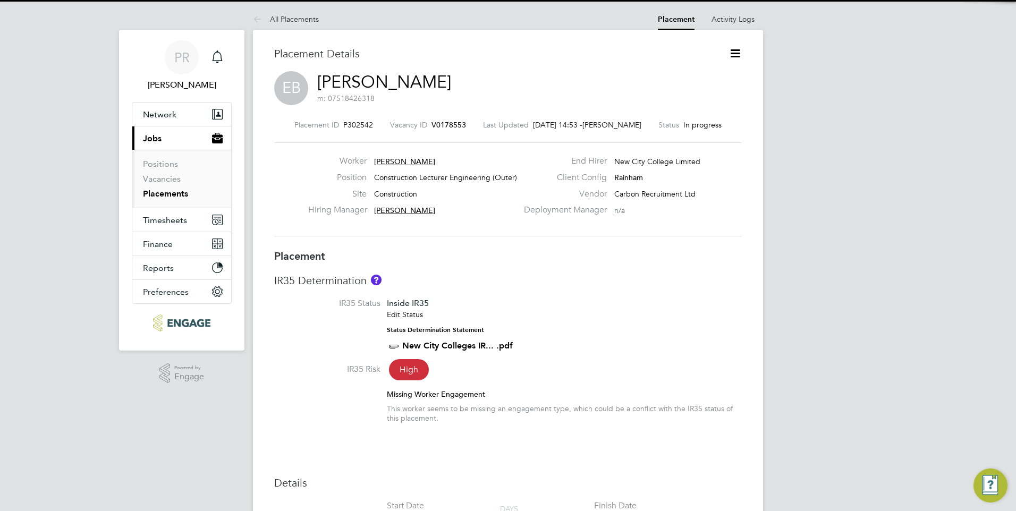 The height and width of the screenshot is (511, 1016). What do you see at coordinates (395, 194) in the screenshot?
I see `span: Construction` at bounding box center [395, 194].